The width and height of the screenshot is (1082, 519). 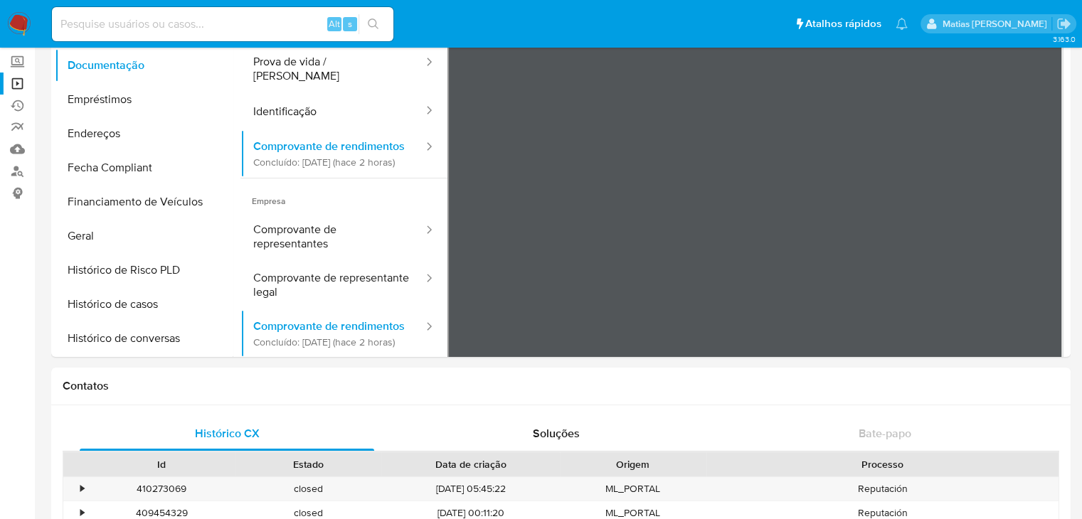 I want to click on button: Histórico de casos, so click(x=144, y=304).